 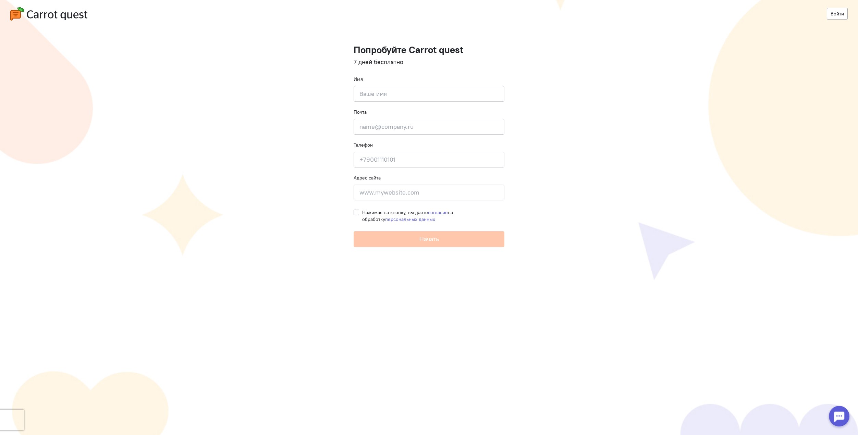 I want to click on h1: Попробуйте Carrot quest, so click(x=429, y=50).